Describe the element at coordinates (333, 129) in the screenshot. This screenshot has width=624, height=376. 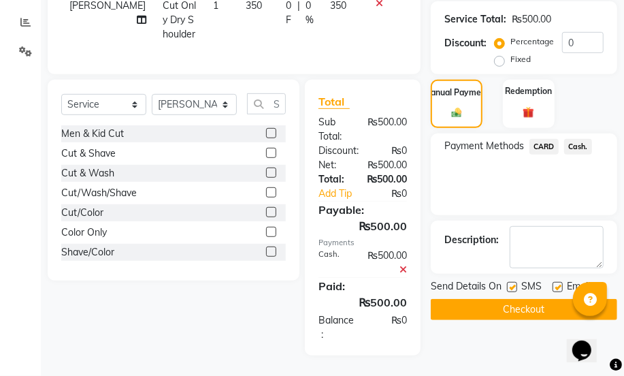
I see `div: Sub Total:` at that location.